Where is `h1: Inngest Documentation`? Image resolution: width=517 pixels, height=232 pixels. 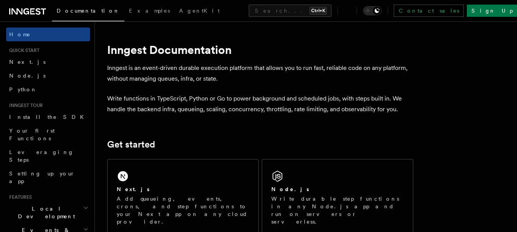 h1: Inngest Documentation is located at coordinates (260, 50).